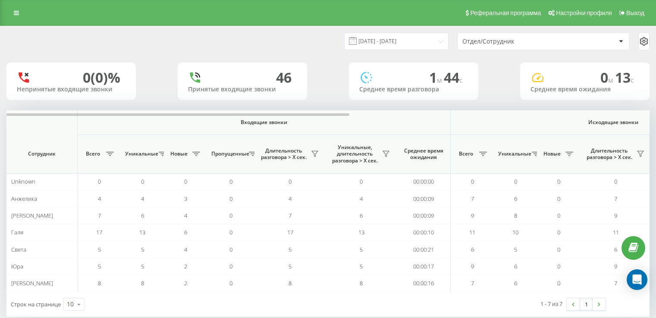  I want to click on span: Новые, so click(552, 154).